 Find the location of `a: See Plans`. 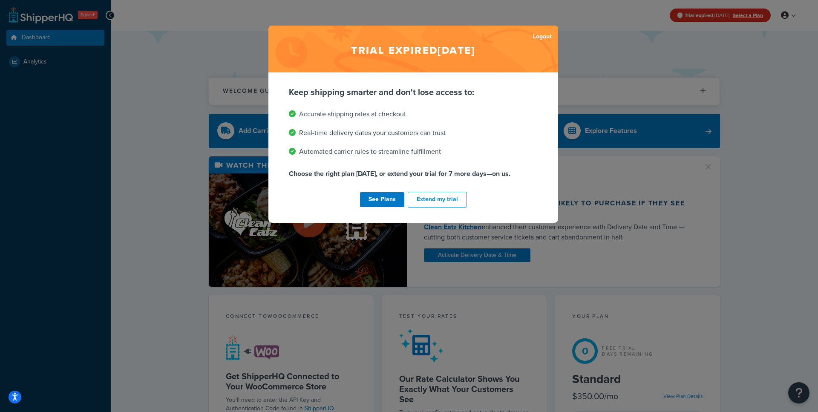

a: See Plans is located at coordinates (382, 199).